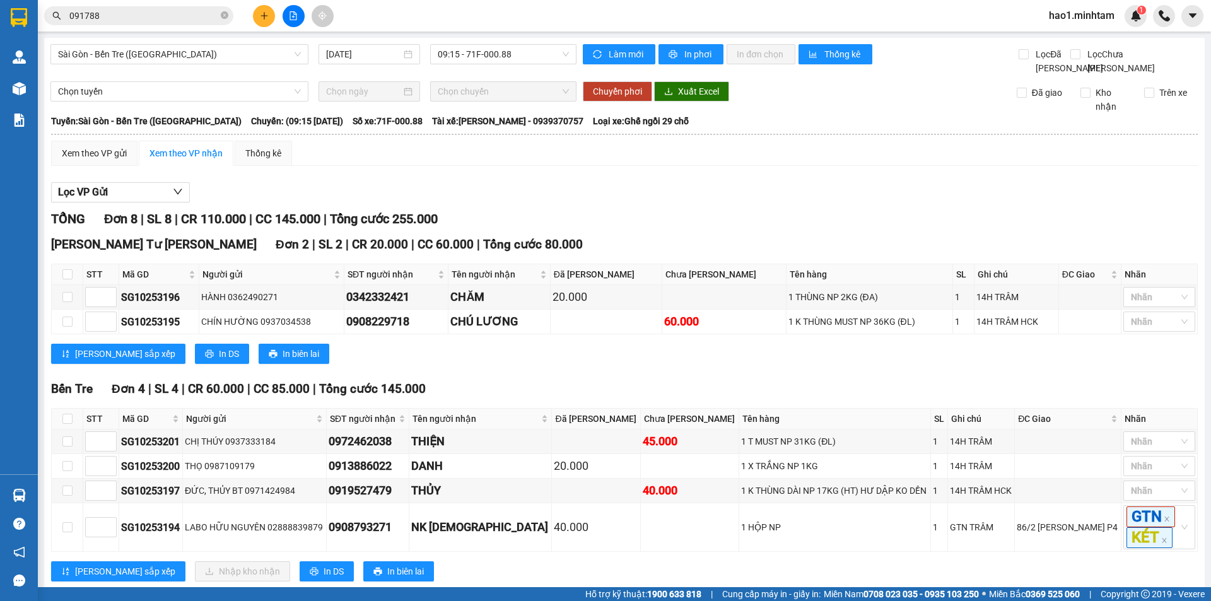 This screenshot has height=601, width=1211. Describe the element at coordinates (242, 571) in the screenshot. I see `button: downloadNhập kho nhận` at that location.